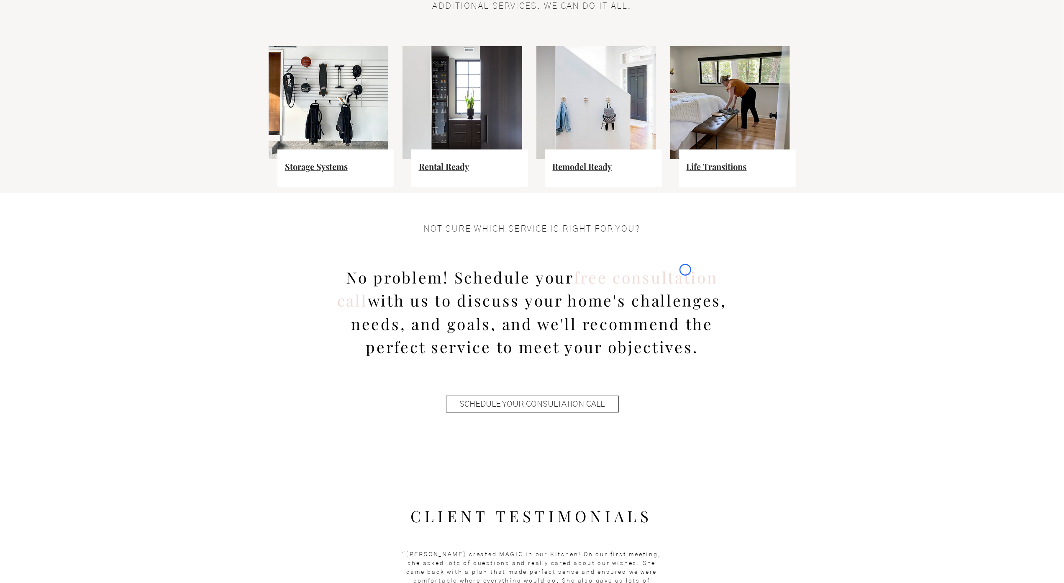 This screenshot has height=583, width=1064. I want to click on span: ADDITIONAL SERVICES. WE CAN DO IT ALL., so click(532, 6).